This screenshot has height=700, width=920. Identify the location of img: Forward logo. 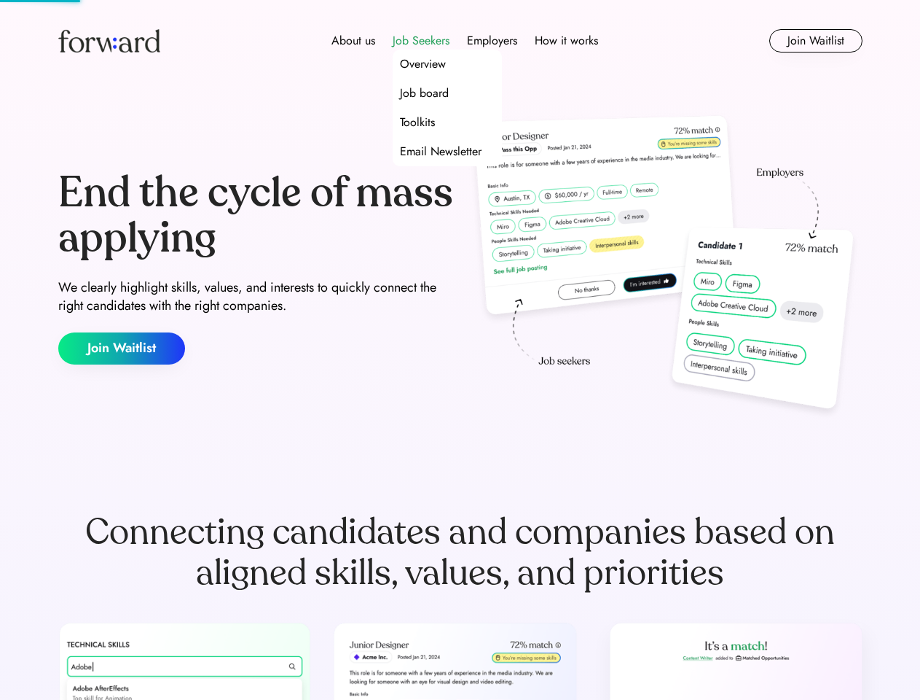
(109, 41).